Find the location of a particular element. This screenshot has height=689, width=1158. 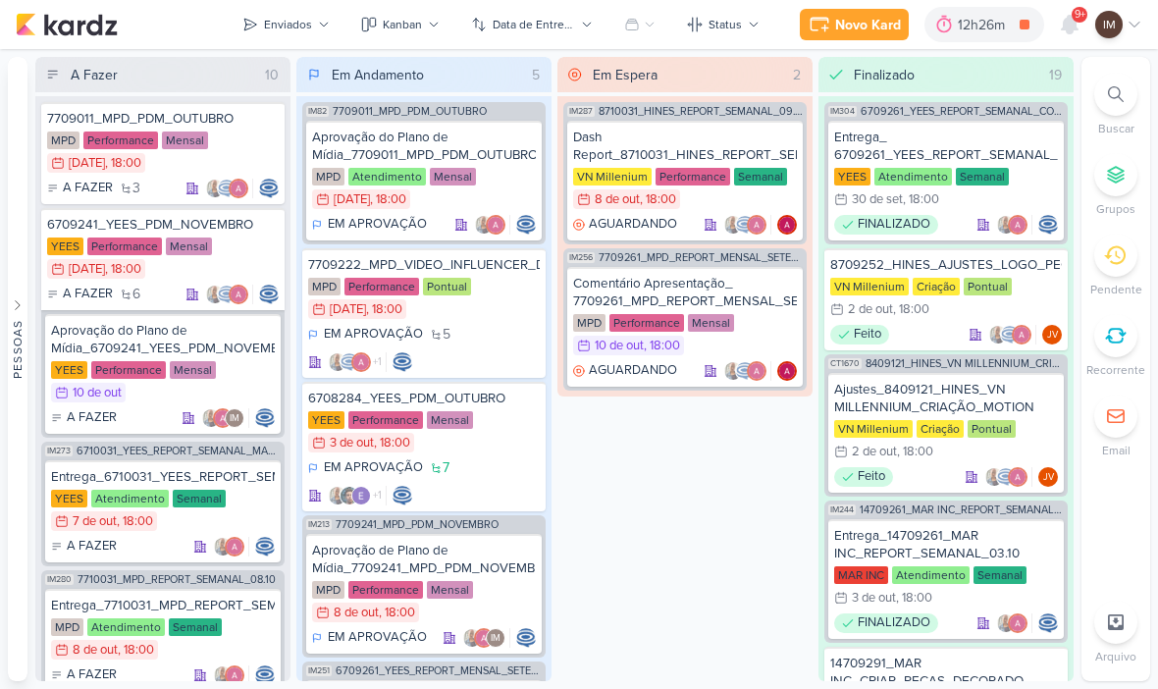

div: Semanal is located at coordinates (199, 499).